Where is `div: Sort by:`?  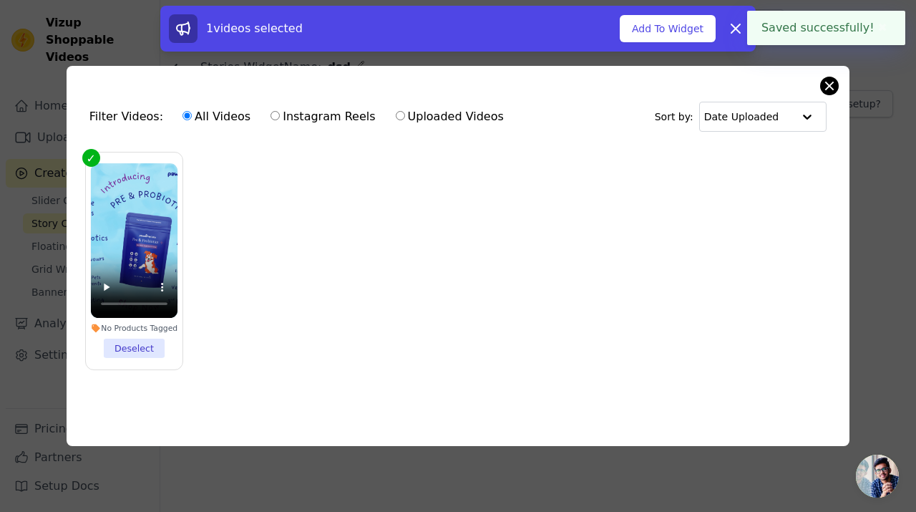 div: Sort by: is located at coordinates (741, 117).